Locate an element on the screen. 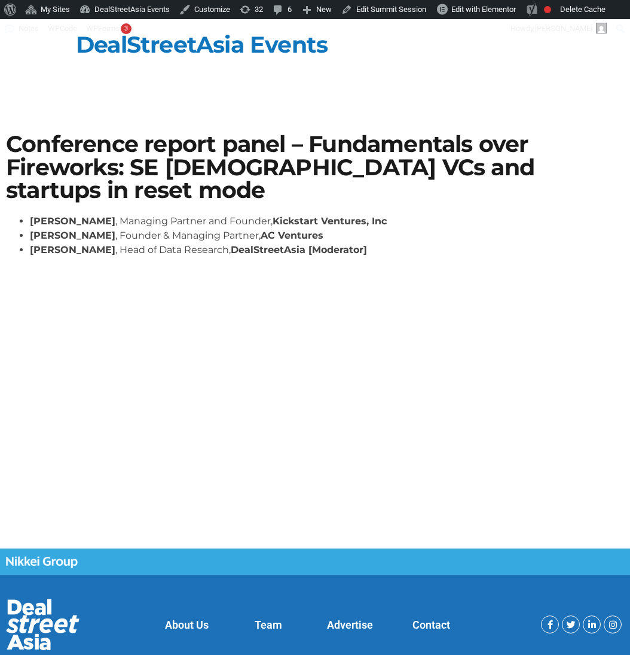  strong: AC Ventures is located at coordinates (292, 235).